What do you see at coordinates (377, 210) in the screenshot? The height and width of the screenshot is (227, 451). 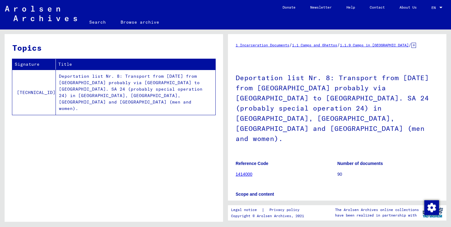 I see `p: The Arolsen Archives online collections` at bounding box center [377, 210].